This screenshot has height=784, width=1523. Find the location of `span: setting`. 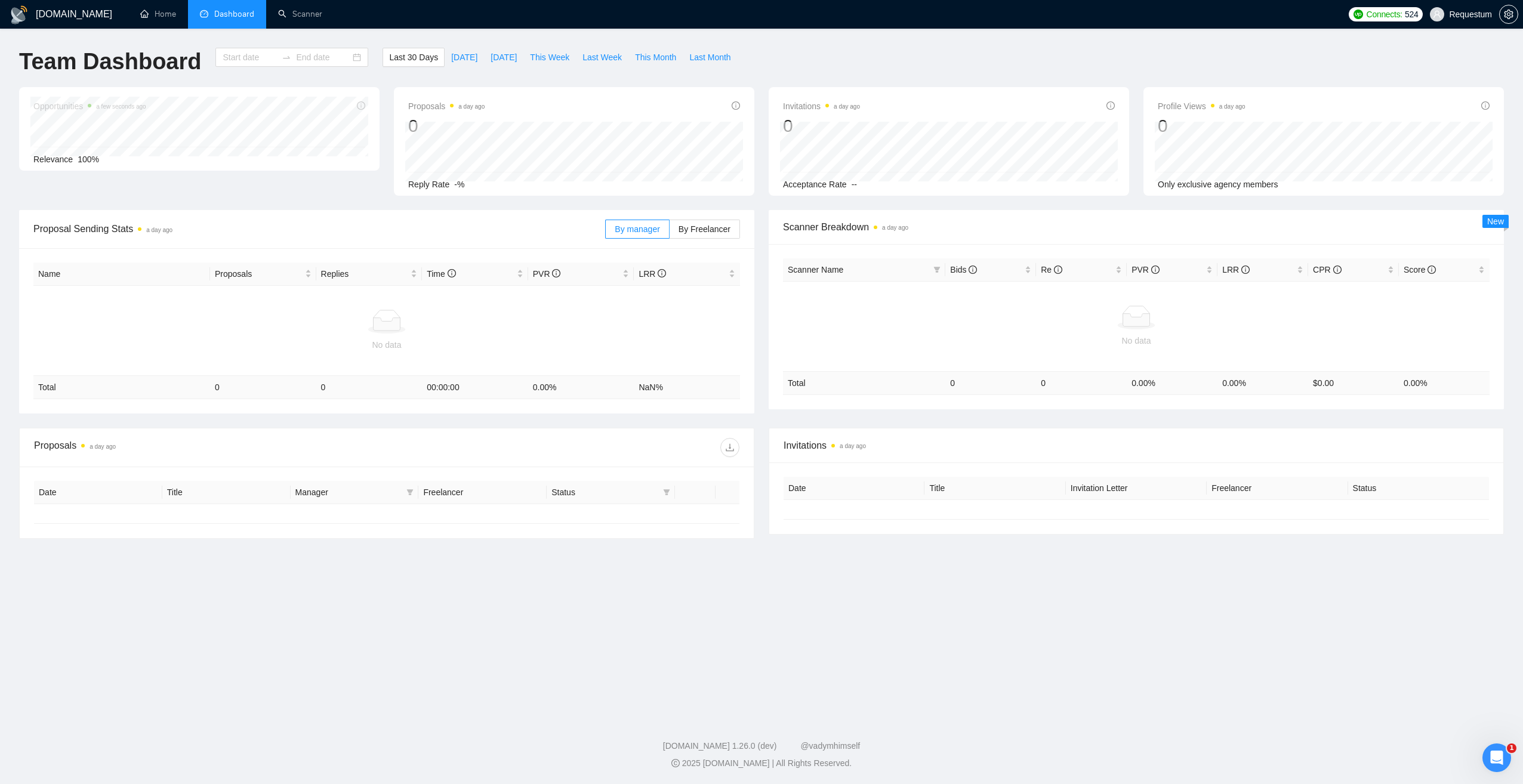

span: setting is located at coordinates (1509, 14).